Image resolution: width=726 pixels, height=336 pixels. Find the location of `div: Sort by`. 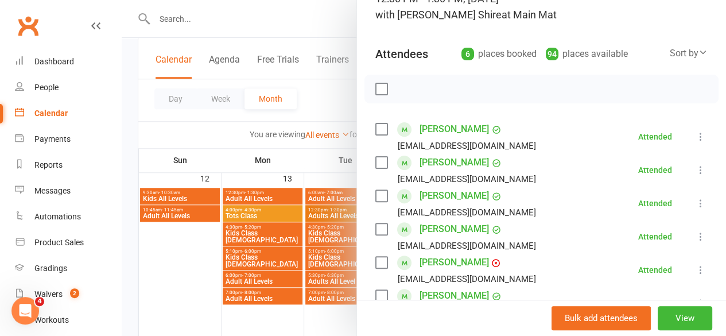

div: Sort by is located at coordinates (689, 53).